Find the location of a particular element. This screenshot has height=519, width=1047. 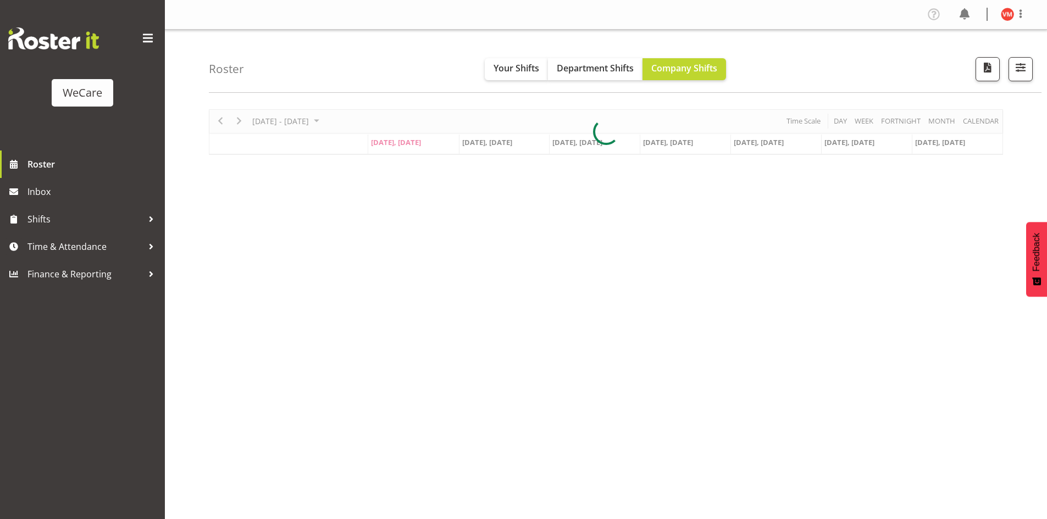

span: Time & Attendance is located at coordinates (85, 247).